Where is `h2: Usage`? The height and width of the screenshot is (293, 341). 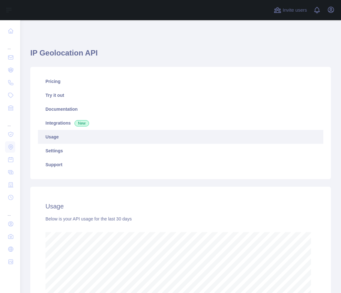 h2: Usage is located at coordinates (180, 206).